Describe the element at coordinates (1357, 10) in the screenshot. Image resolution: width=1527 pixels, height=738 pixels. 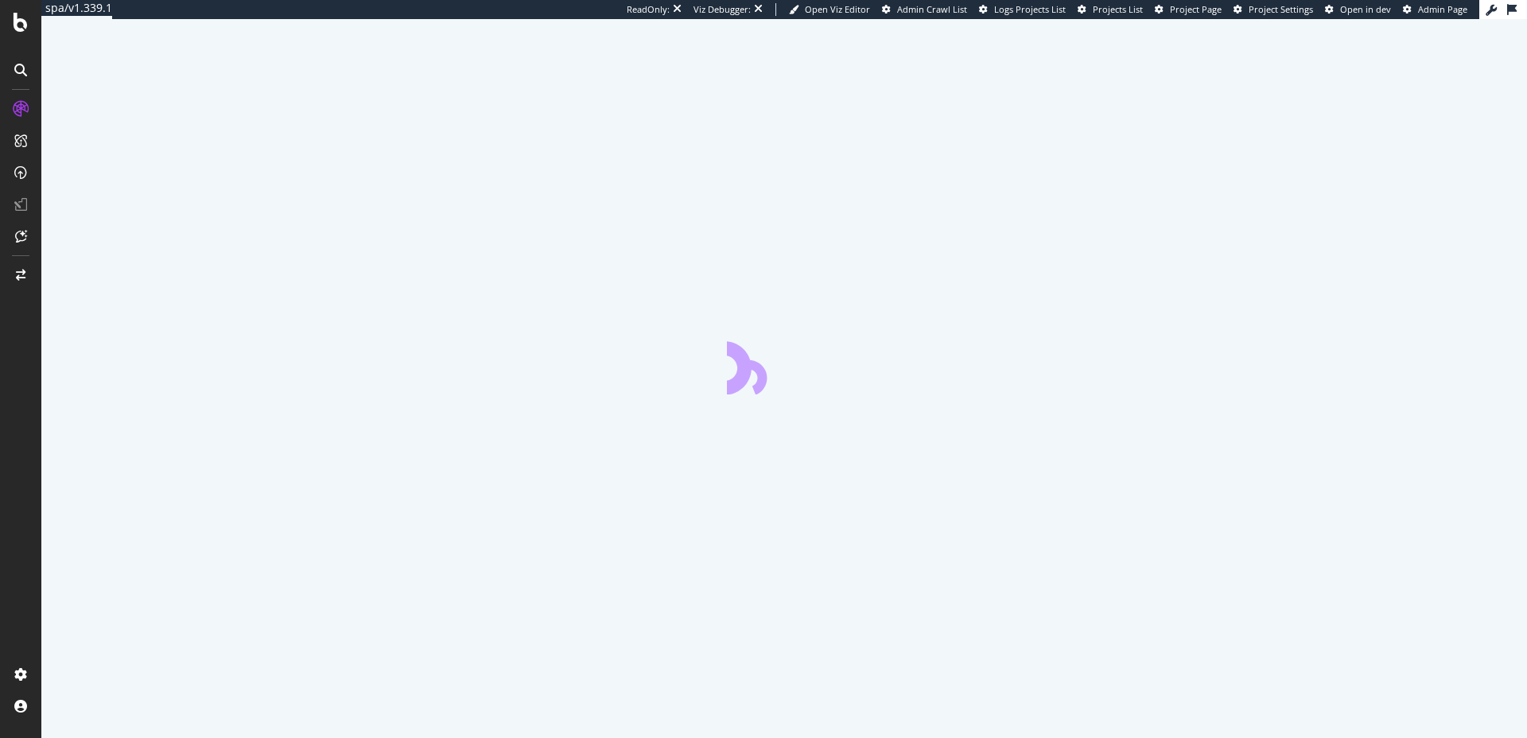
I see `a: Open in dev` at that location.